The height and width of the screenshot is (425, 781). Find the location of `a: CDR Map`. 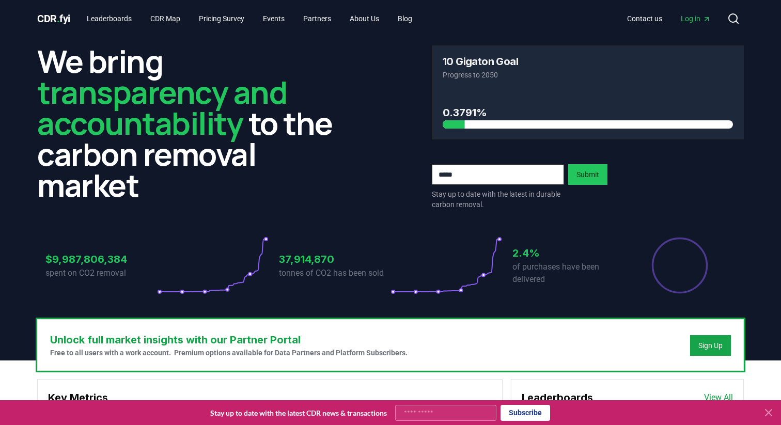

a: CDR Map is located at coordinates (165, 19).